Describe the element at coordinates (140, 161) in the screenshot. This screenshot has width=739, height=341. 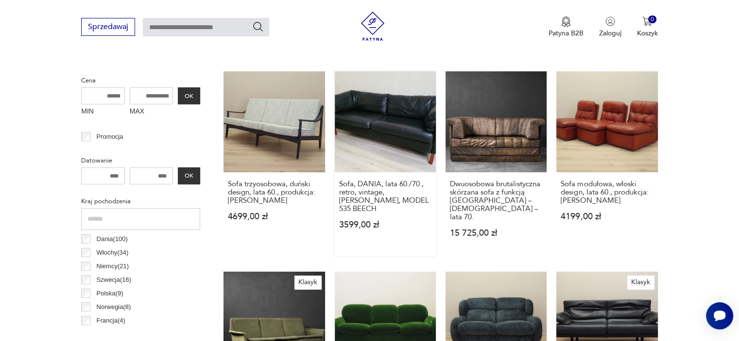
I see `p: Datowanie` at that location.